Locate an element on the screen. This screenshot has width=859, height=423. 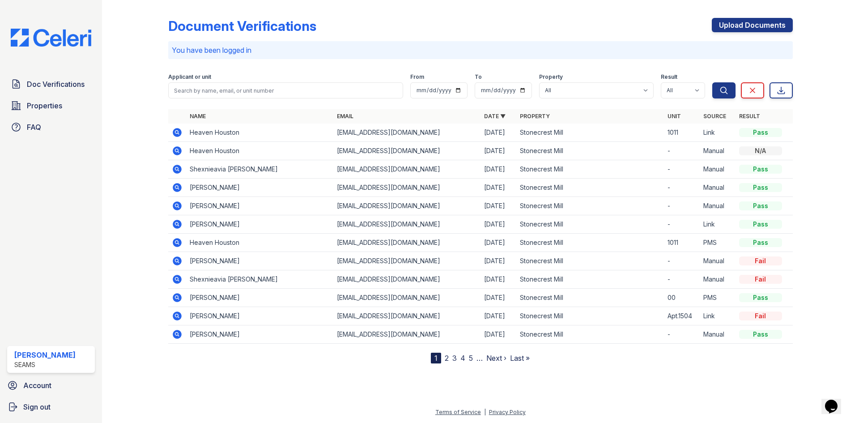
a: Date ▼ is located at coordinates (495, 116).